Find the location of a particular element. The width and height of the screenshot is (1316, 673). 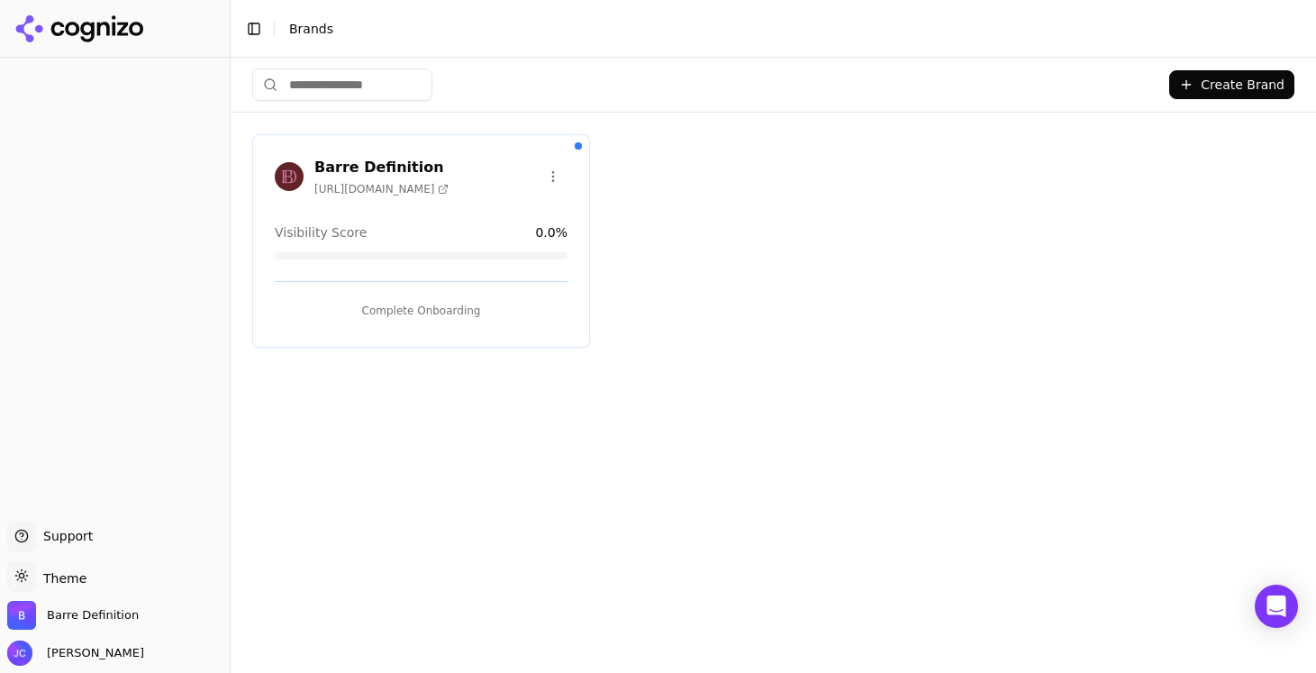

span: Support is located at coordinates (64, 536).